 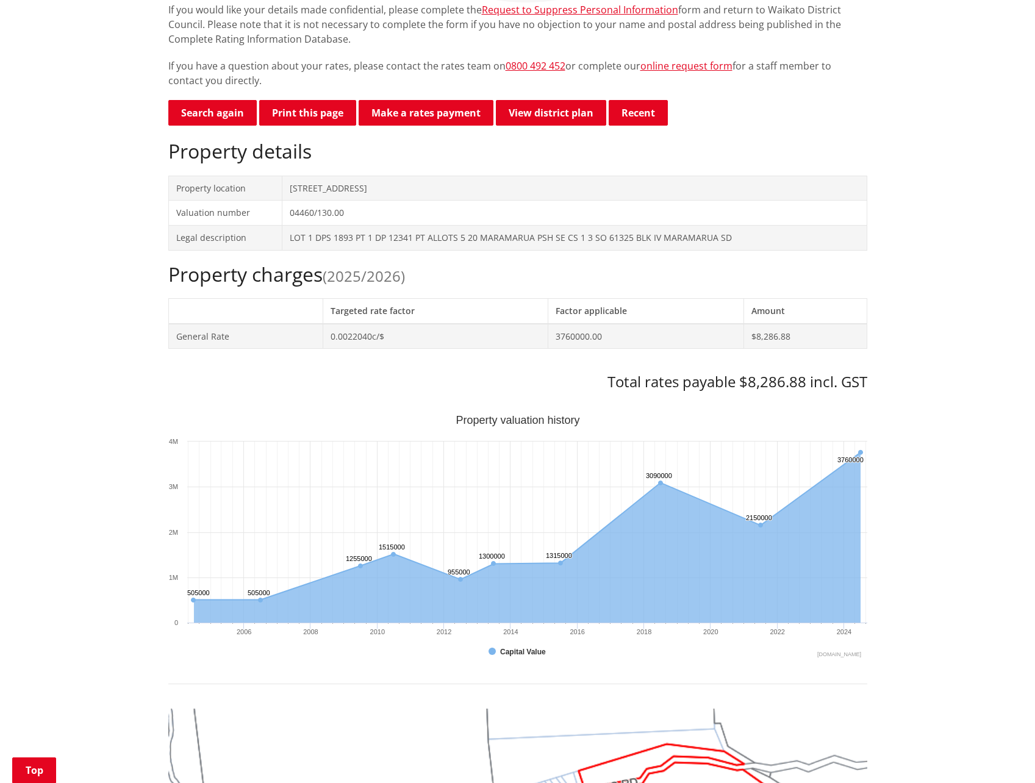 I want to click on text: 1315000, so click(x=559, y=556).